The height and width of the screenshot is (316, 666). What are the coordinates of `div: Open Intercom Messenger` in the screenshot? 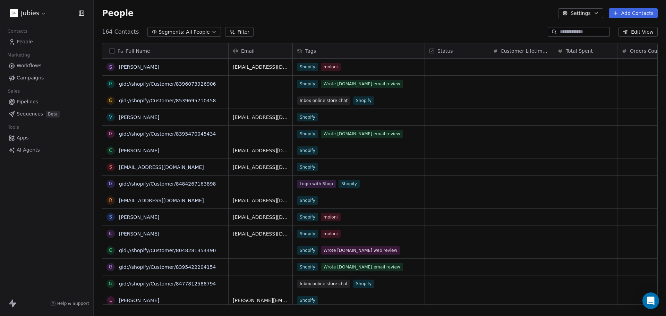 It's located at (651, 301).